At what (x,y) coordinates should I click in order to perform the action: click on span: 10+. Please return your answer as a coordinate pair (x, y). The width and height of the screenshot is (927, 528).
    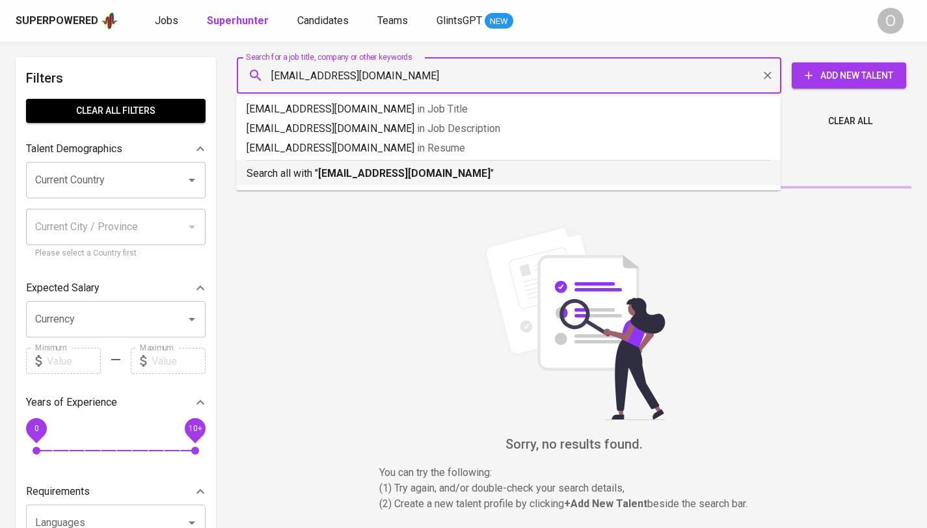
    Looking at the image, I should click on (195, 429).